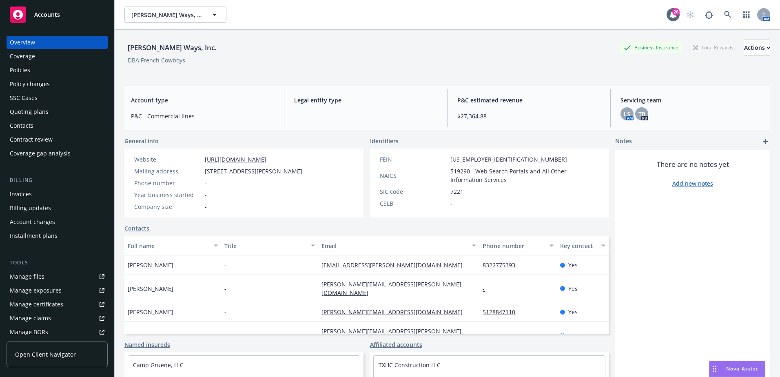  I want to click on span: No, so click(572, 335).